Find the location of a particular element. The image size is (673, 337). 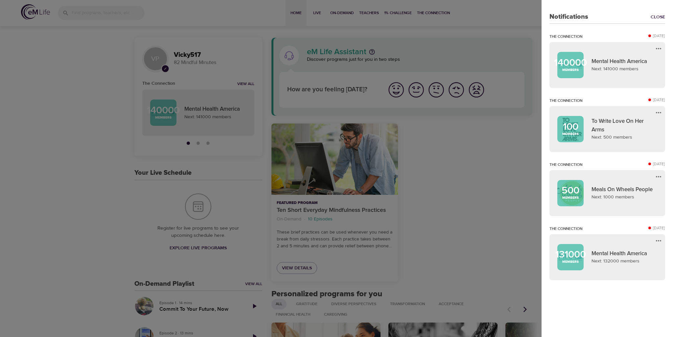

p: Next: 1000 members is located at coordinates (625, 197).